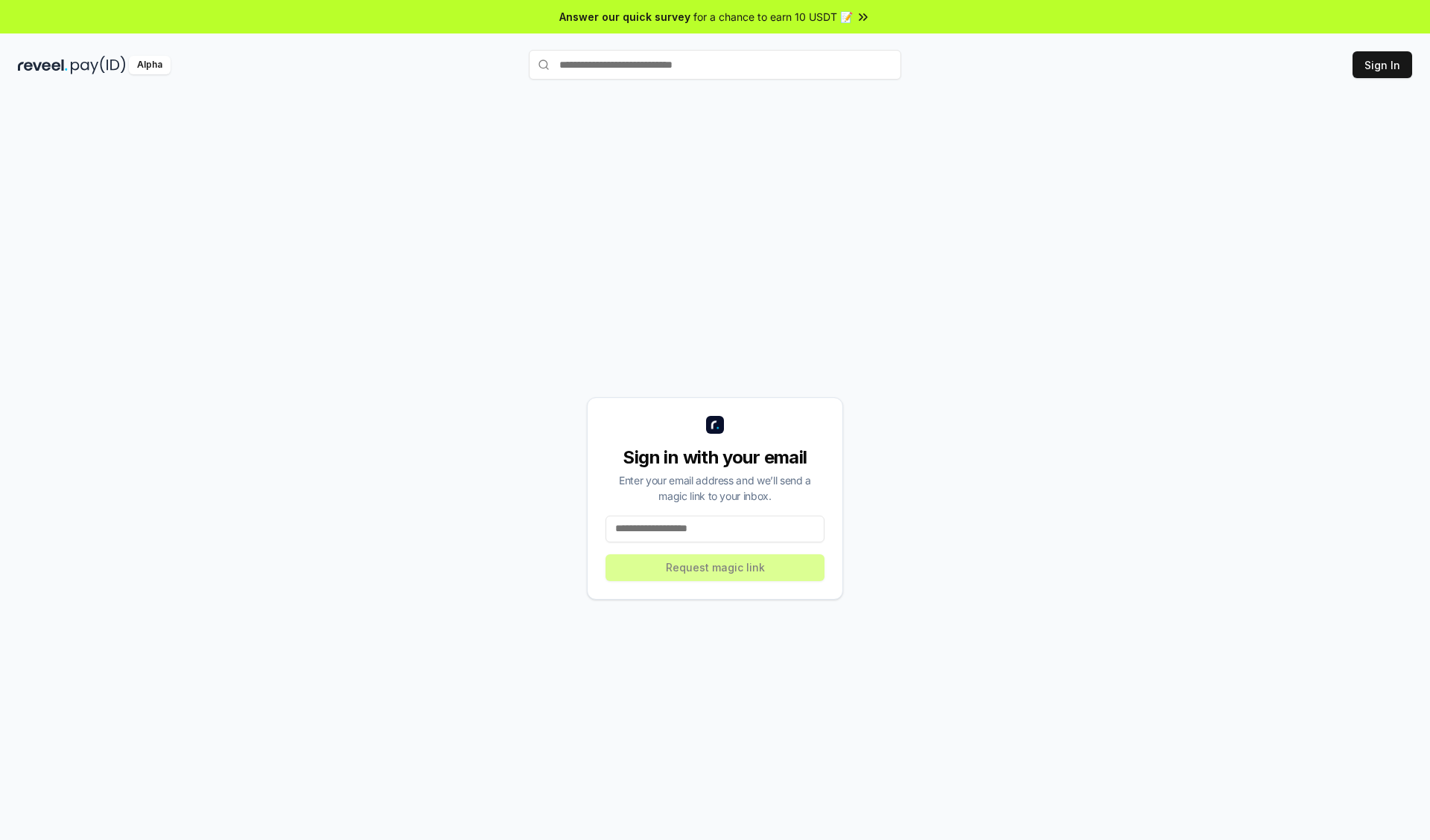  Describe the element at coordinates (715, 488) in the screenshot. I see `div: Enter your email address and we’ll send a magic link to your inbox.` at that location.